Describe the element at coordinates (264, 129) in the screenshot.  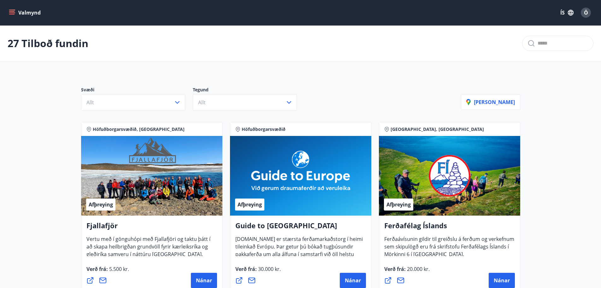
I see `span: Höfuðborgarsvæðið` at that location.